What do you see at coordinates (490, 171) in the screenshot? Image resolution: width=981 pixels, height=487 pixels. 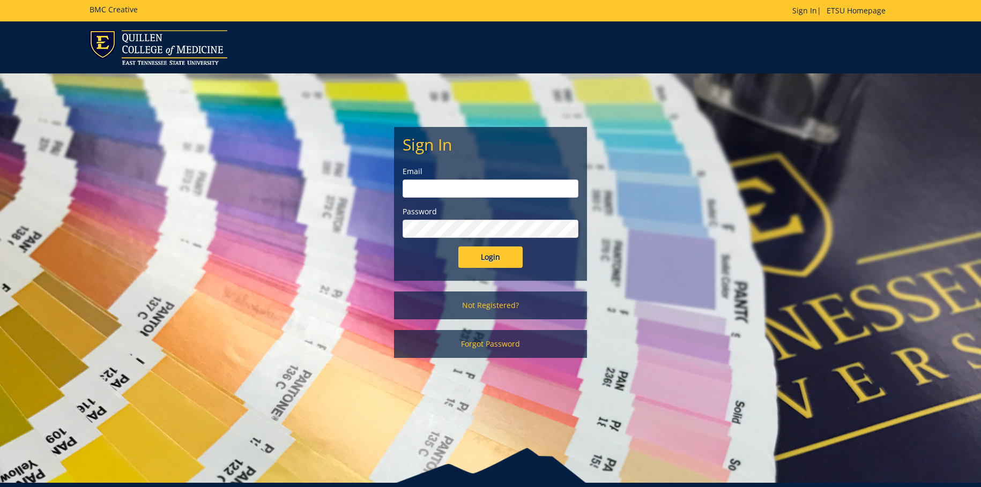 I see `label: Email` at bounding box center [490, 171].